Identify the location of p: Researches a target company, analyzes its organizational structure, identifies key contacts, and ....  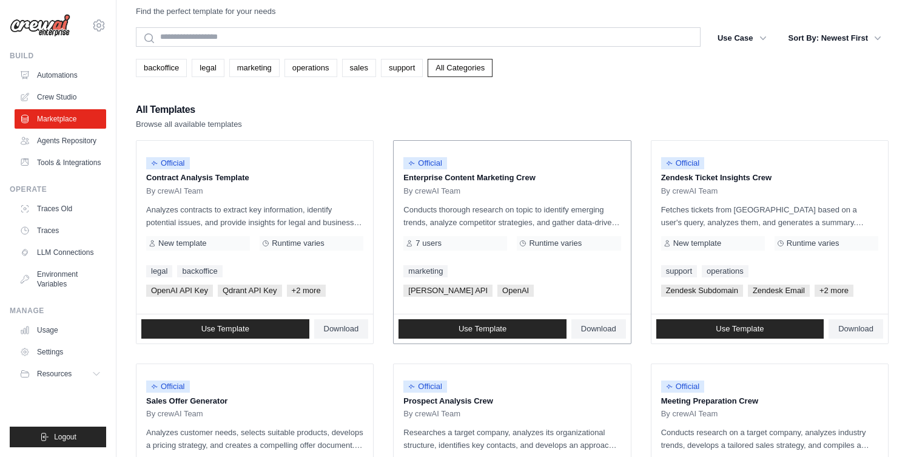
(512, 438).